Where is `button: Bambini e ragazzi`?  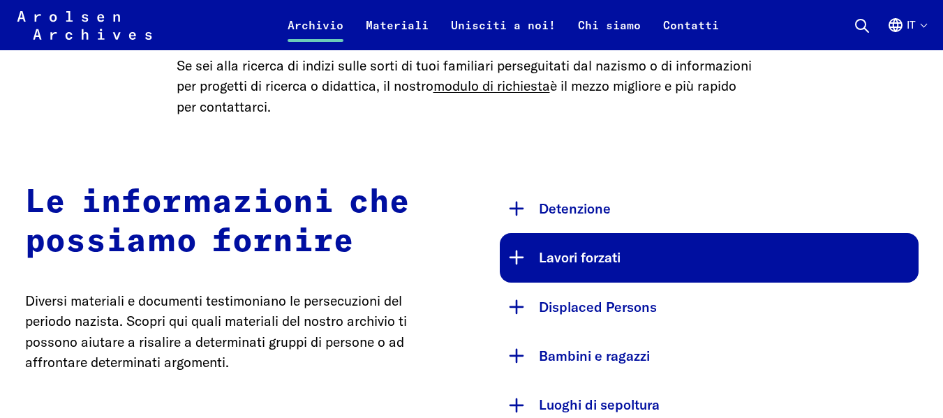 button: Bambini e ragazzi is located at coordinates (710, 356).